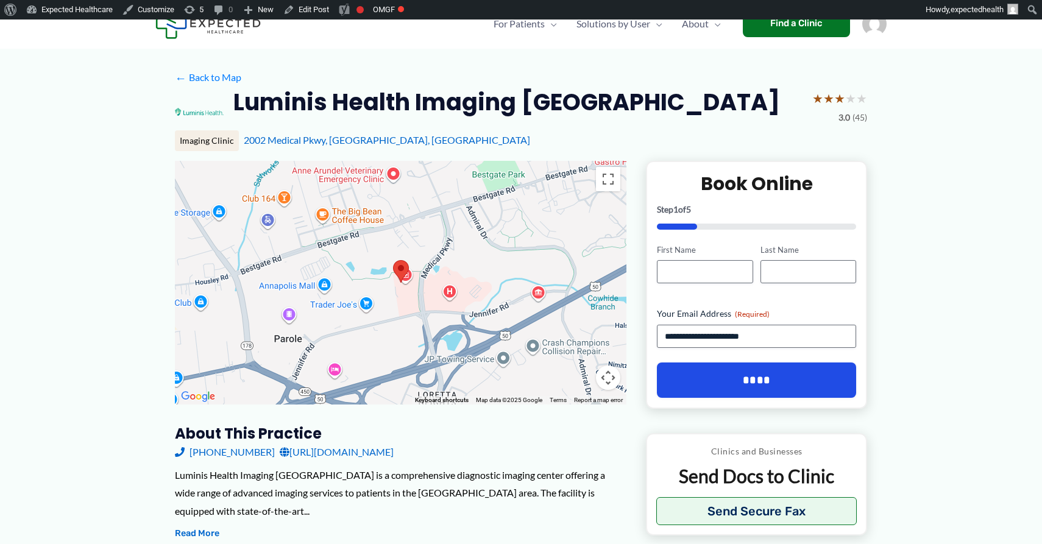 This screenshot has width=1042, height=544. I want to click on label: Your Email Address, so click(756, 314).